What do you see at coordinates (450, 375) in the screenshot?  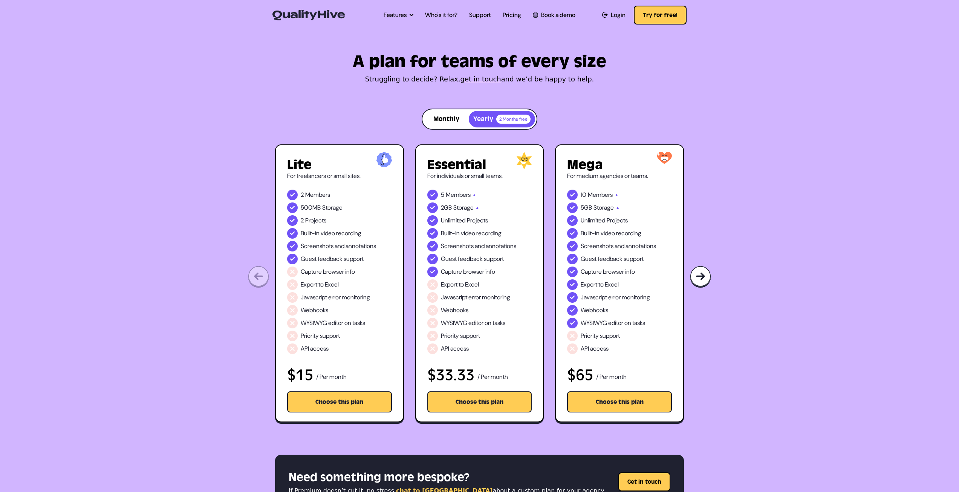 I see `h3: $33.33` at bounding box center [450, 375].